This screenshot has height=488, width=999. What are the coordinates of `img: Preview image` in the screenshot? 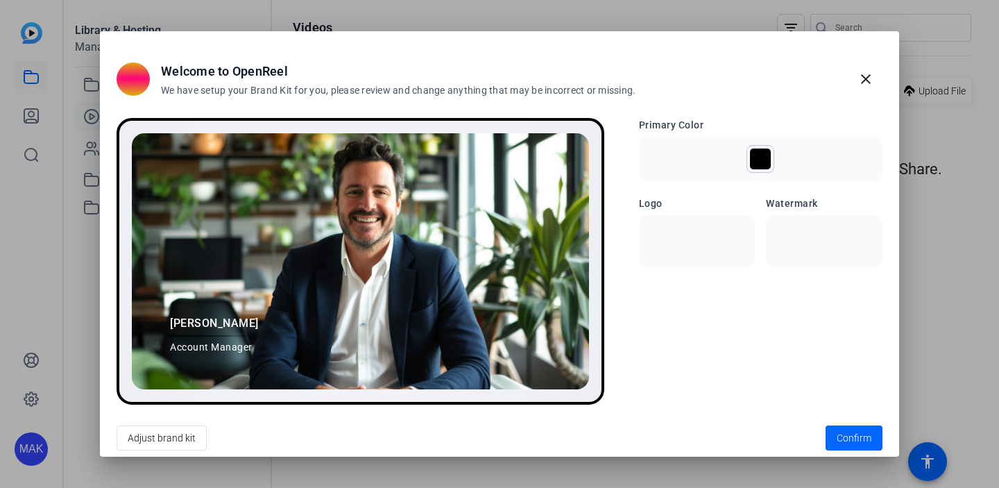 It's located at (360, 261).